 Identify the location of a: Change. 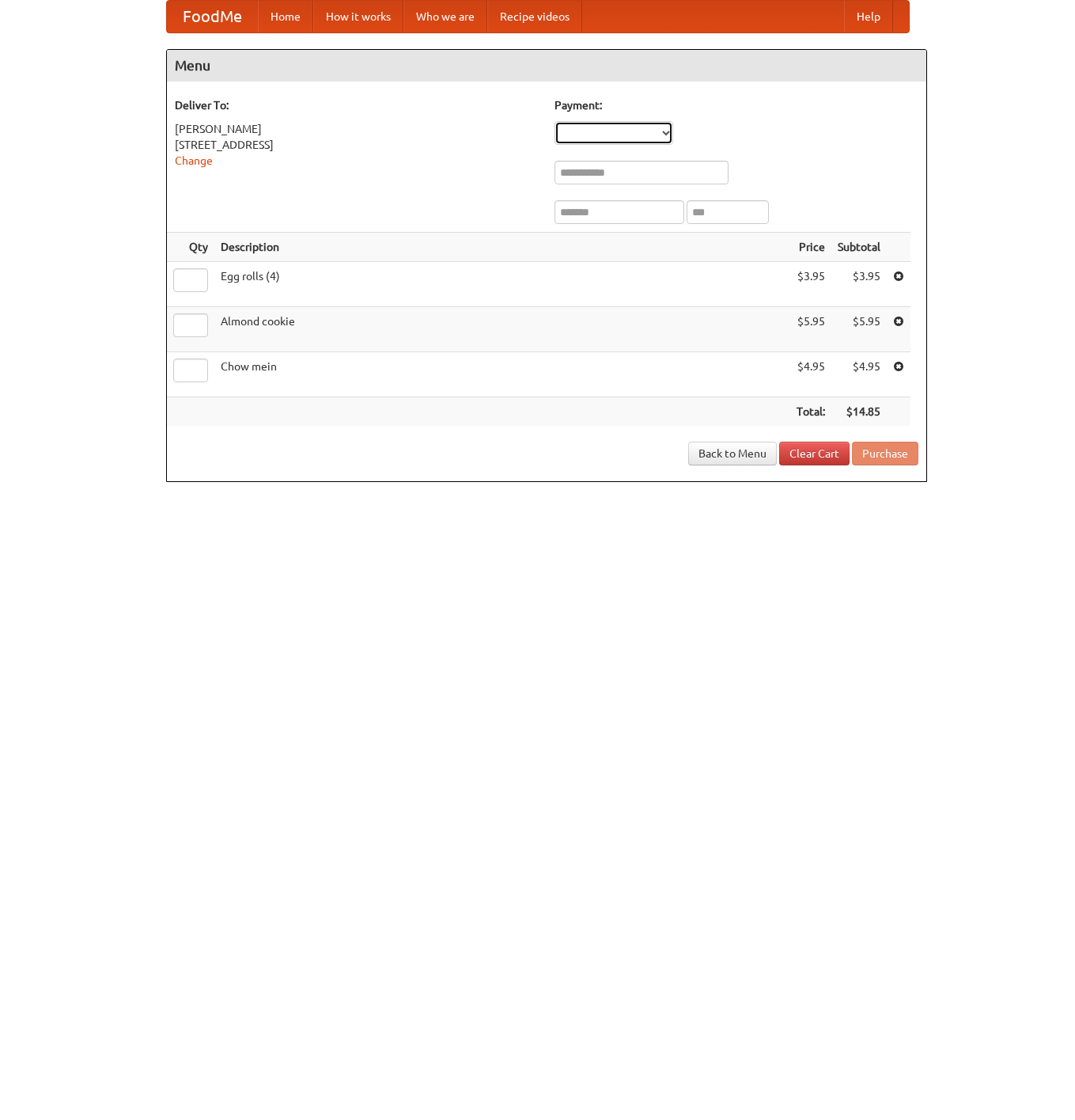
(194, 161).